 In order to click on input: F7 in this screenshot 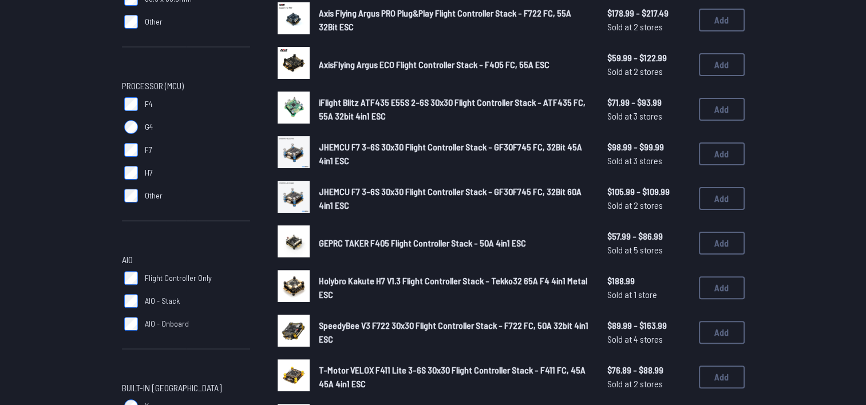, I will do `click(131, 150)`.